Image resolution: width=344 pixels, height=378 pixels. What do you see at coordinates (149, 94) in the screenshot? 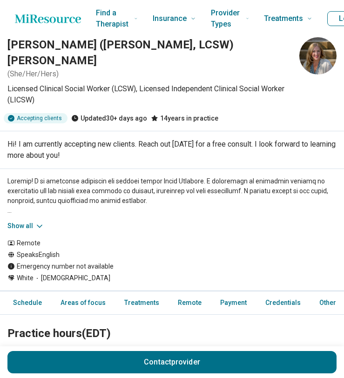
I see `p: Licensed Clinical Social Worker (LCSW), Licensed Independent Clinical Social Worker (LICSW)` at bounding box center [149, 94].